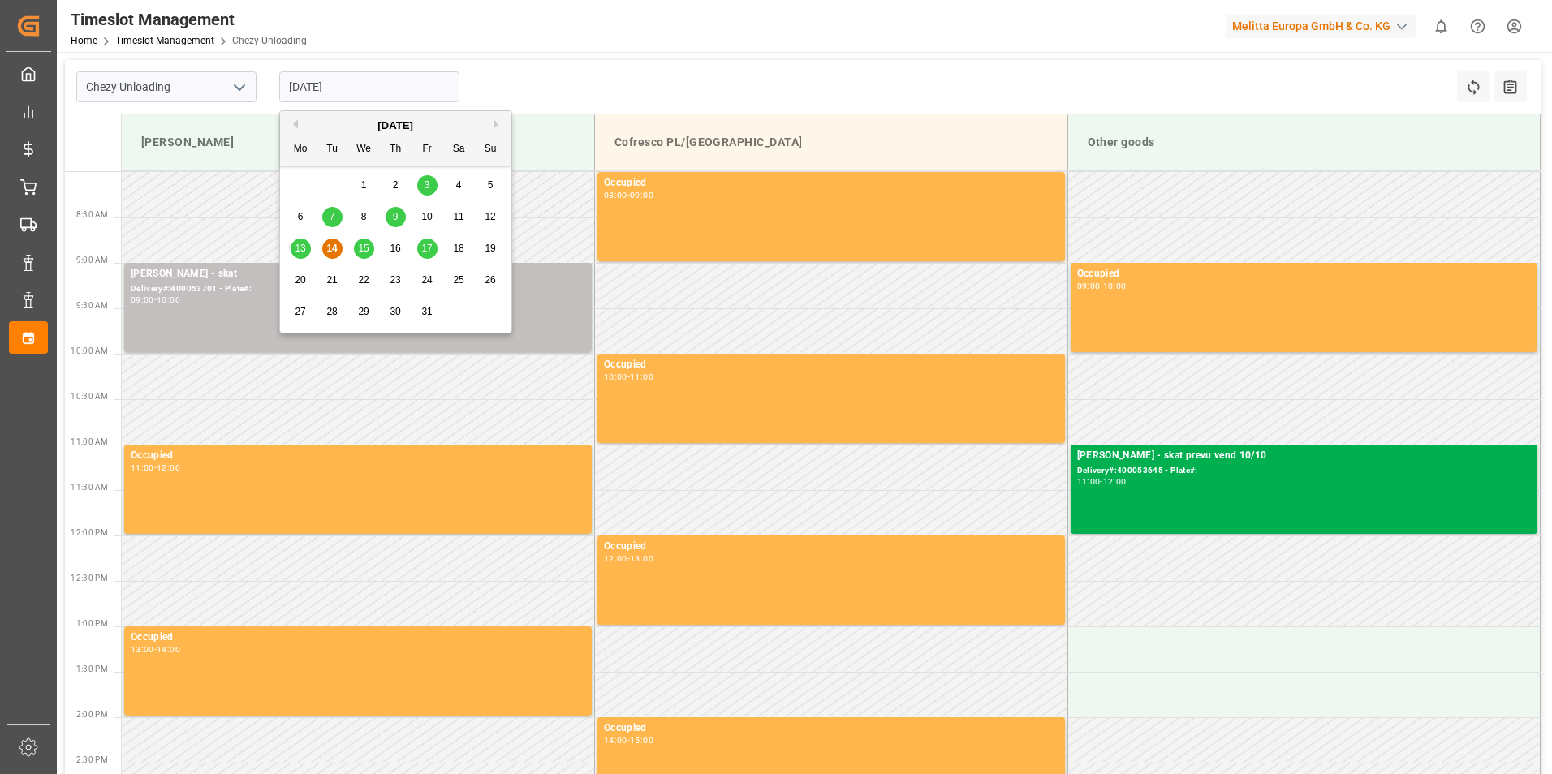  Describe the element at coordinates (459, 185) in the screenshot. I see `div: Choose Saturday, October 4th, 2025` at that location.